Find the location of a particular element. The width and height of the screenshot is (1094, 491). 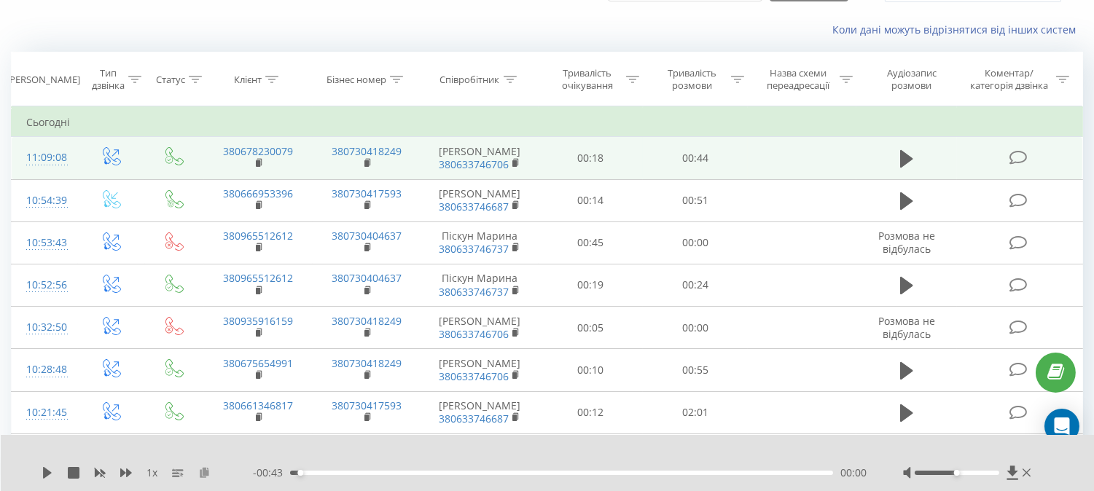

td: Сьогодні is located at coordinates (547, 122).